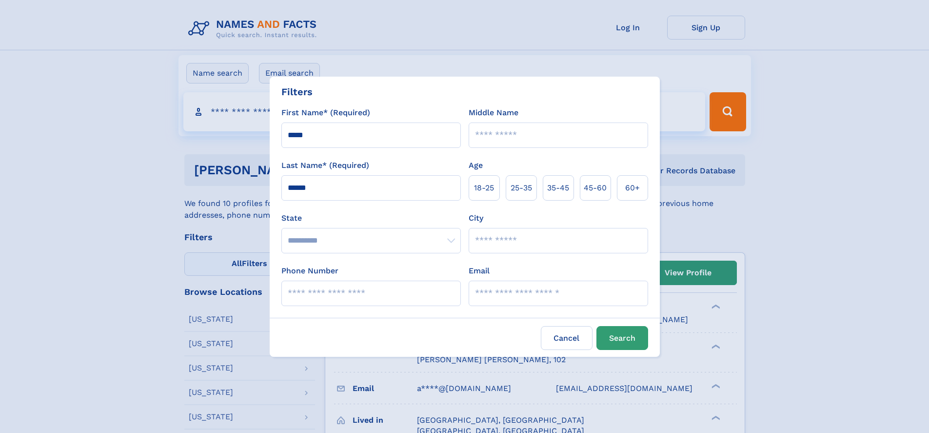  Describe the element at coordinates (479, 271) in the screenshot. I see `label: Email` at that location.